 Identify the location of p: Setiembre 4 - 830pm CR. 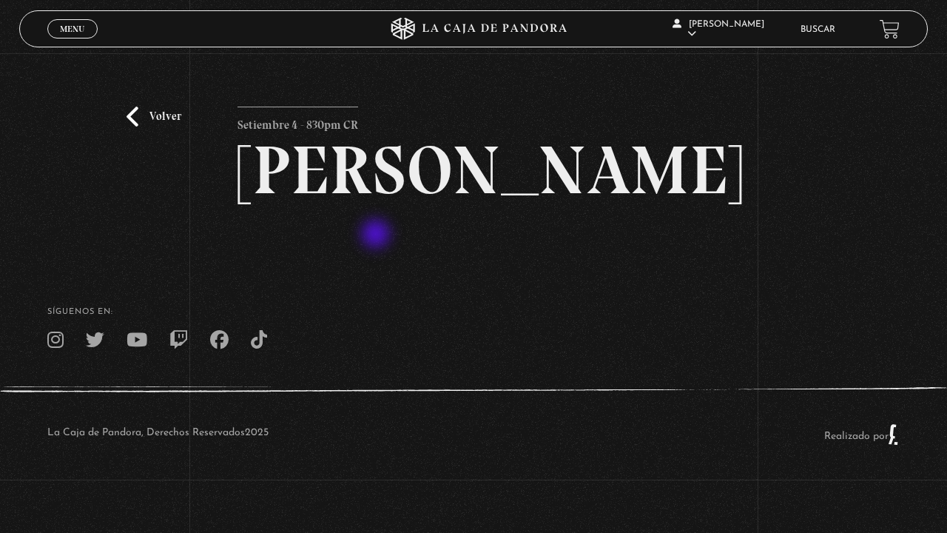
(297, 121).